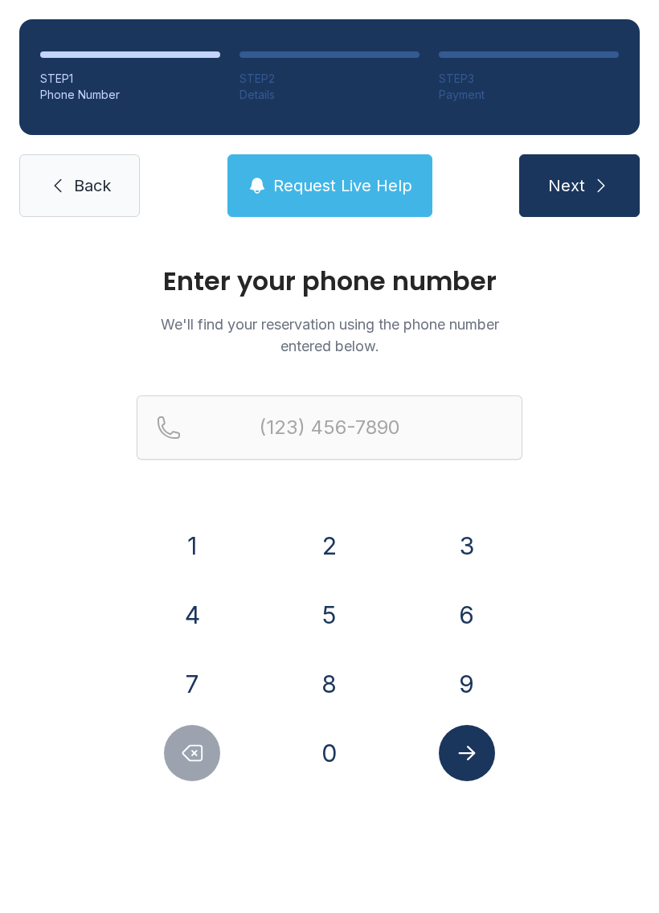 The width and height of the screenshot is (659, 913). I want to click on span: Next, so click(567, 186).